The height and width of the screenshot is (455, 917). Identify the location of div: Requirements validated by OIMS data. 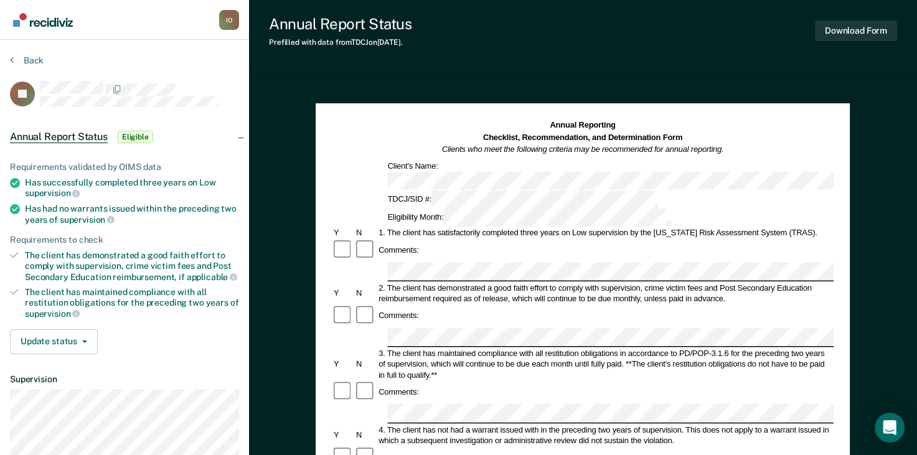
(125, 167).